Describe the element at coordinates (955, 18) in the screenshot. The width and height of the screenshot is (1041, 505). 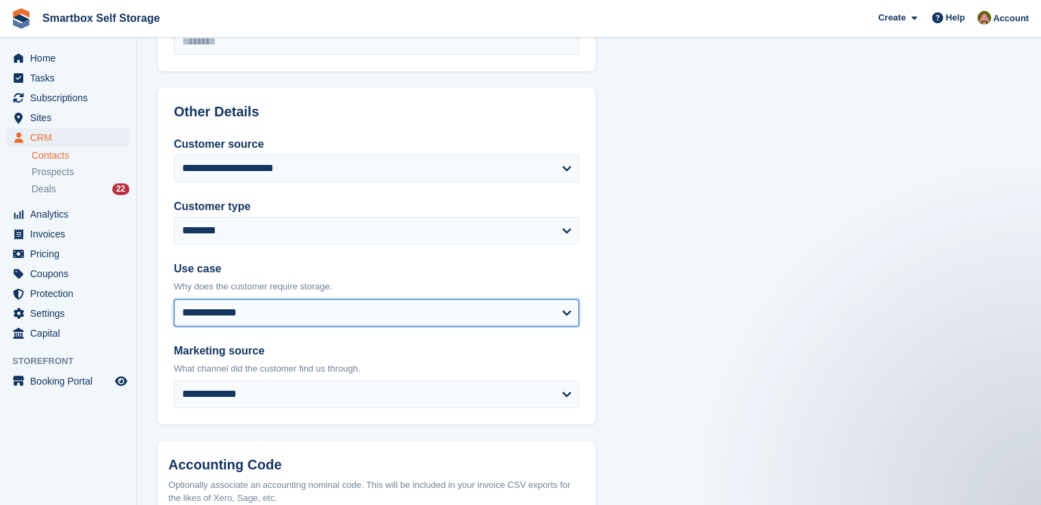
I see `span: Help` at that location.